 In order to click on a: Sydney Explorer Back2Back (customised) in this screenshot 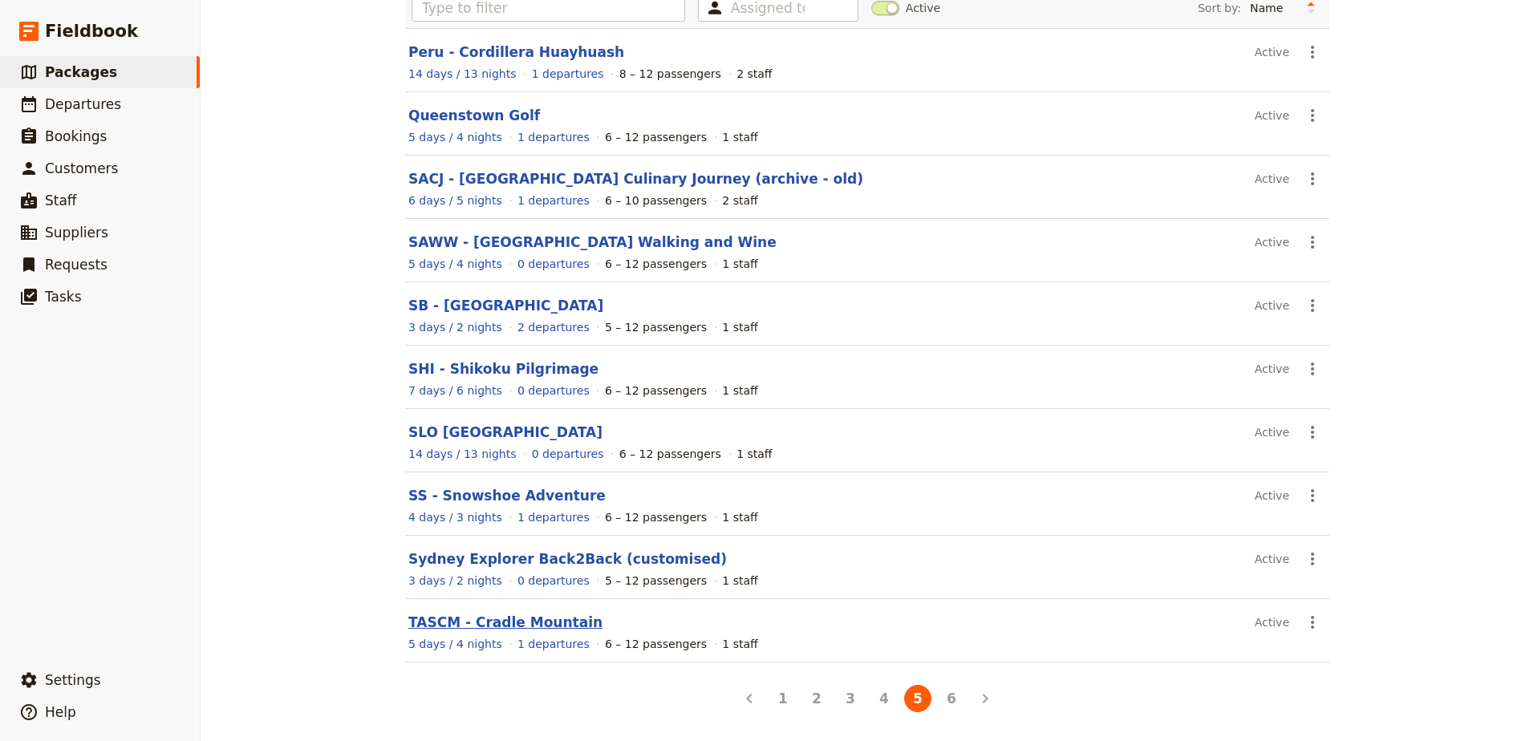, I will do `click(567, 559)`.